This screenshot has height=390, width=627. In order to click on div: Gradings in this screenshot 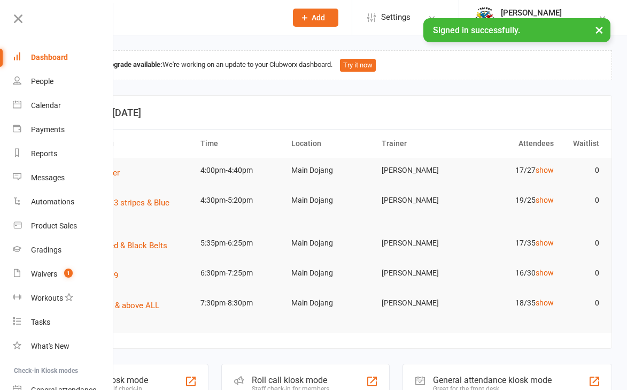, I will do `click(46, 250)`.